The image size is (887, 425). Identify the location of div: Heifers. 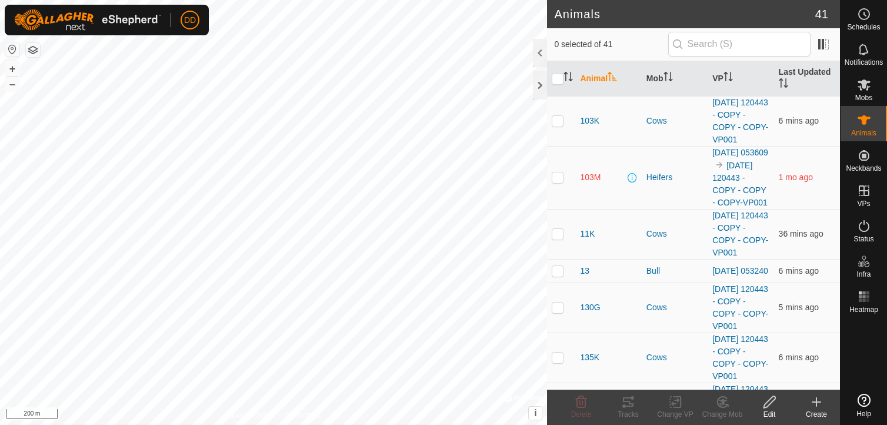
(675, 177).